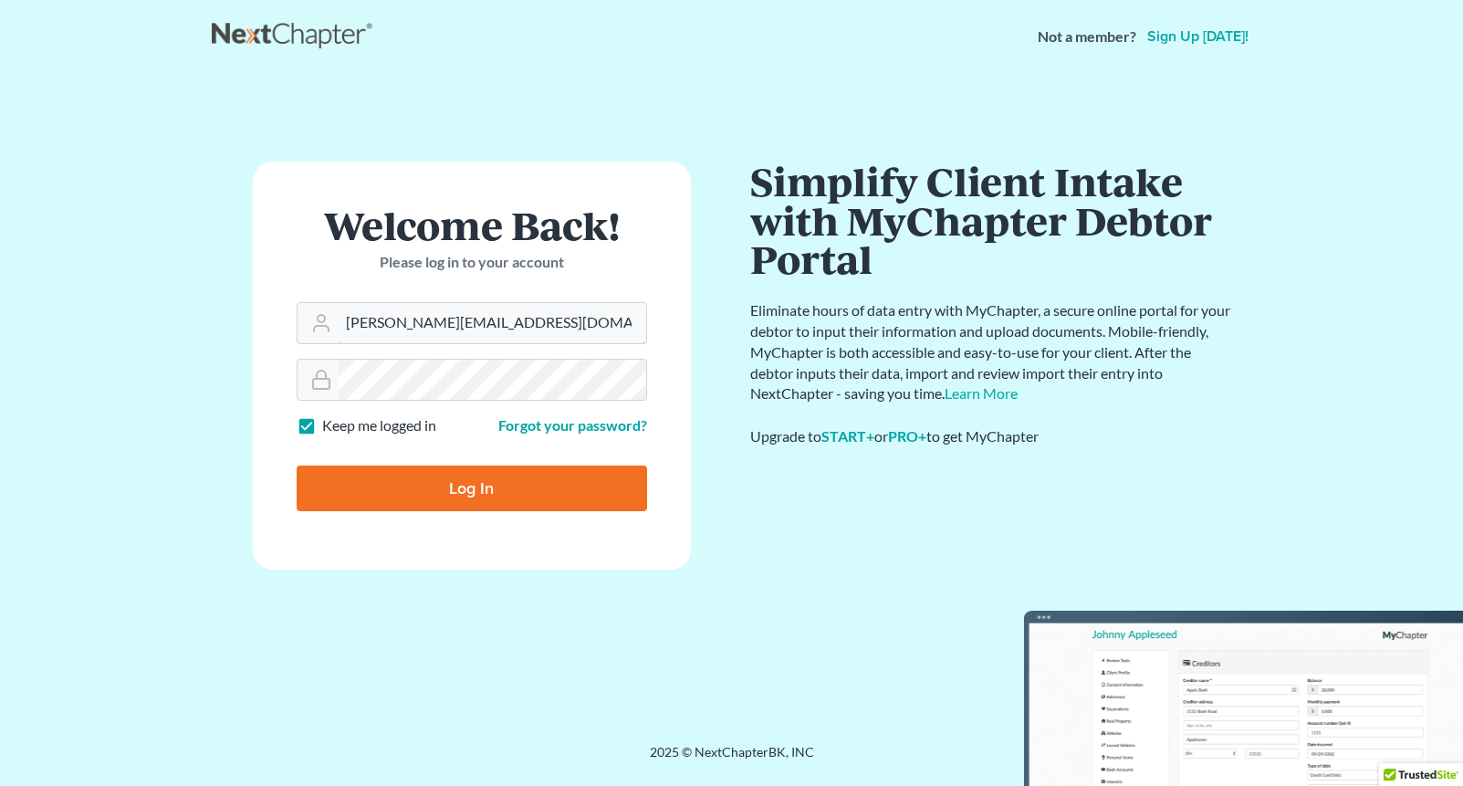 Image resolution: width=1463 pixels, height=786 pixels. Describe the element at coordinates (907, 435) in the screenshot. I see `a: PRO+` at that location.